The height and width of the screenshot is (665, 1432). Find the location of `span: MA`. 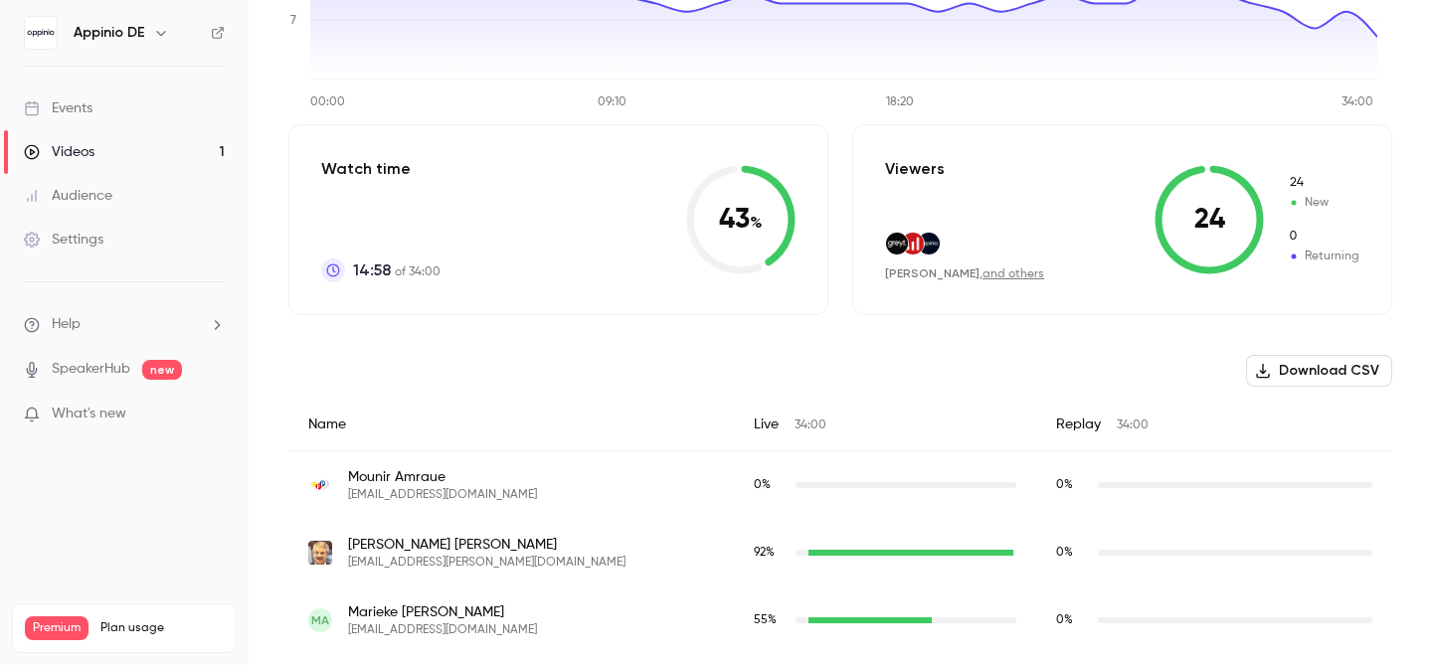

span: MA is located at coordinates (320, 621).